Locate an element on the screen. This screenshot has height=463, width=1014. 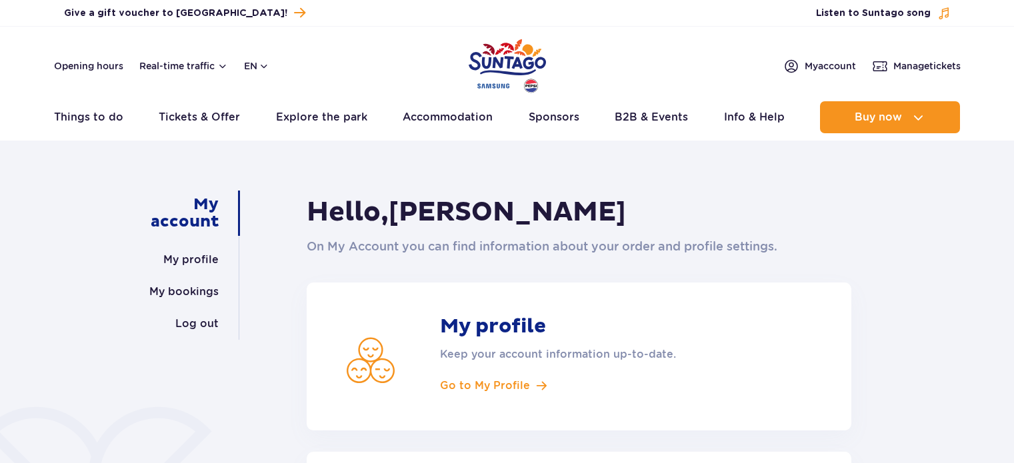
a: My profile is located at coordinates (191, 260).